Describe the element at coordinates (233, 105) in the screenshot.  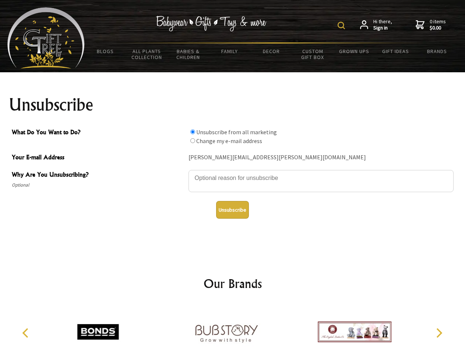
I see `h1: Unsubscribe` at that location.